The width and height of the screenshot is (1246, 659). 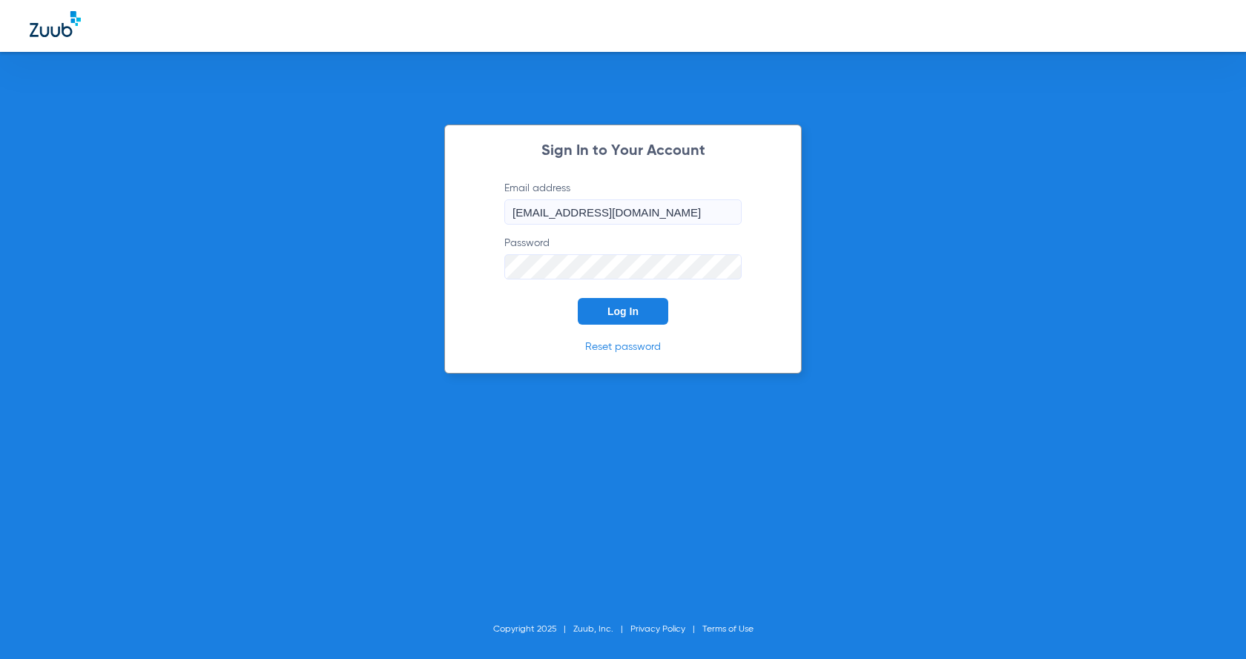 What do you see at coordinates (728, 630) in the screenshot?
I see `a: Terms of Use` at bounding box center [728, 630].